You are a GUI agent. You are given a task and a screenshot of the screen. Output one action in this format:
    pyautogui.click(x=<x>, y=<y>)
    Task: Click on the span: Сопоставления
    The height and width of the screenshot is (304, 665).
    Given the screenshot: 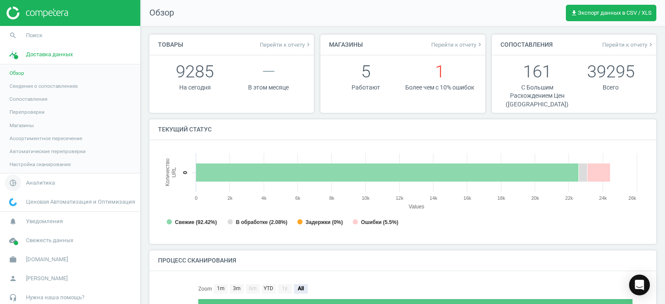 What is the action you would take?
    pyautogui.click(x=28, y=99)
    